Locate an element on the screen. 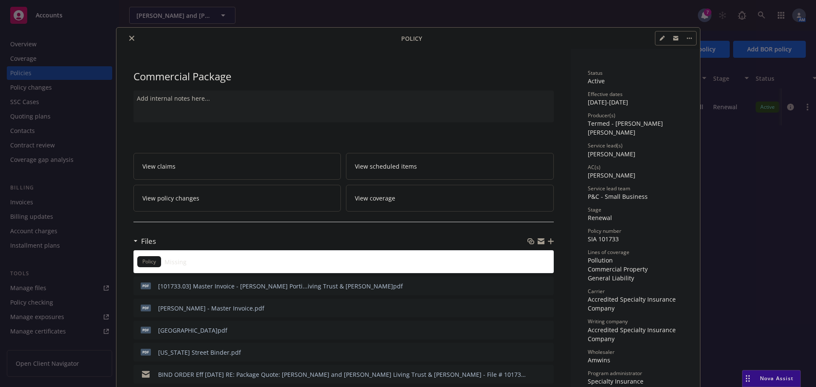 This screenshot has width=816, height=387. span: Effective dates is located at coordinates (605, 94).